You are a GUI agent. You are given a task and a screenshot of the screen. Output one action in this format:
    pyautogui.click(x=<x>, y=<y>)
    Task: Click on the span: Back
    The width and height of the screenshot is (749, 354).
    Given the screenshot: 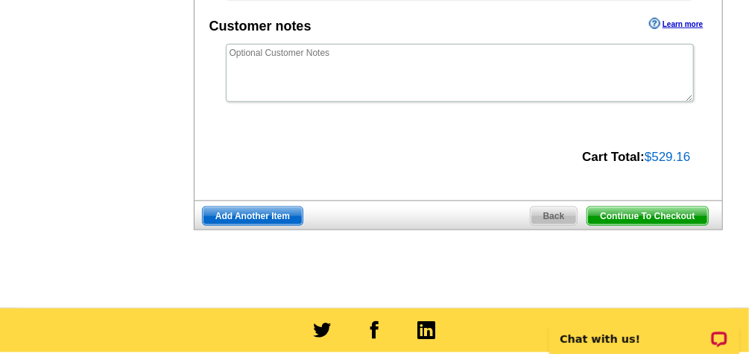 What is the action you would take?
    pyautogui.click(x=554, y=216)
    